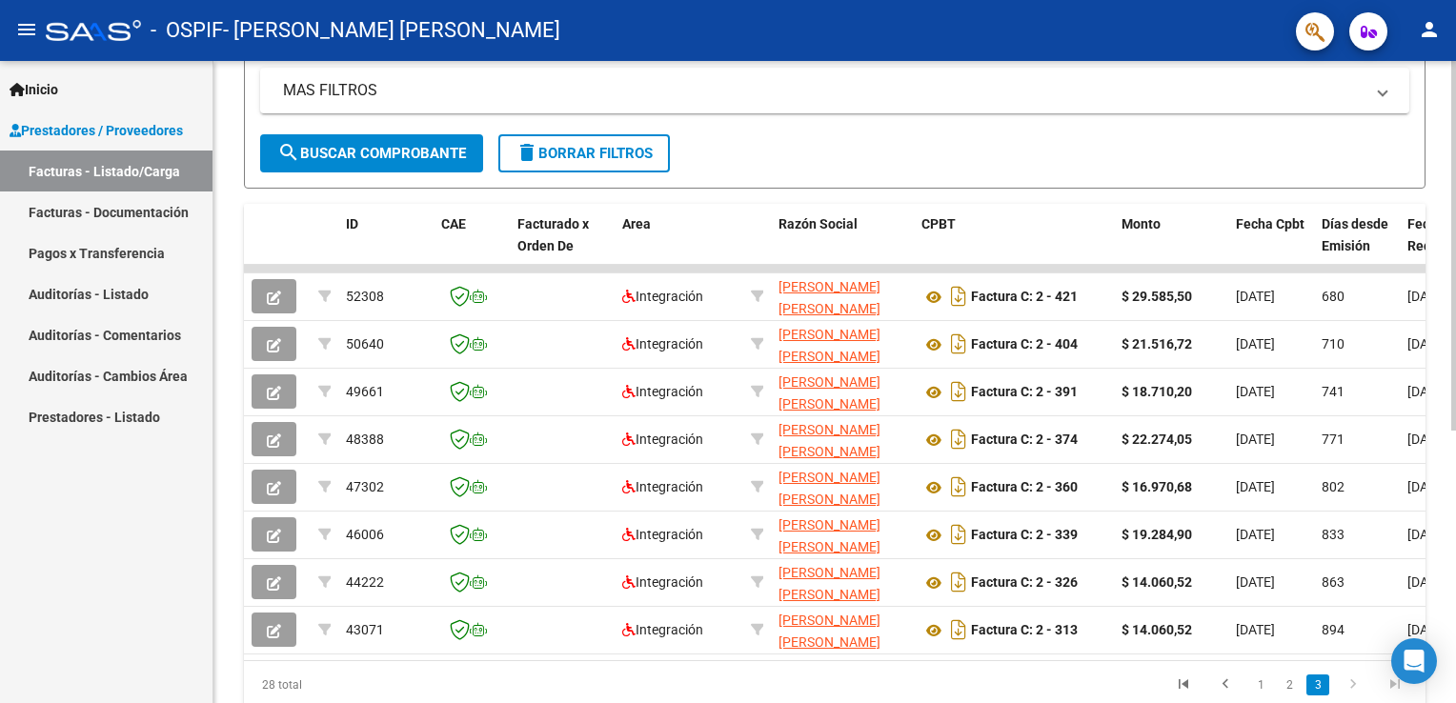 Image resolution: width=1456 pixels, height=703 pixels. I want to click on strong: Factura C: 2 - 374, so click(1024, 440).